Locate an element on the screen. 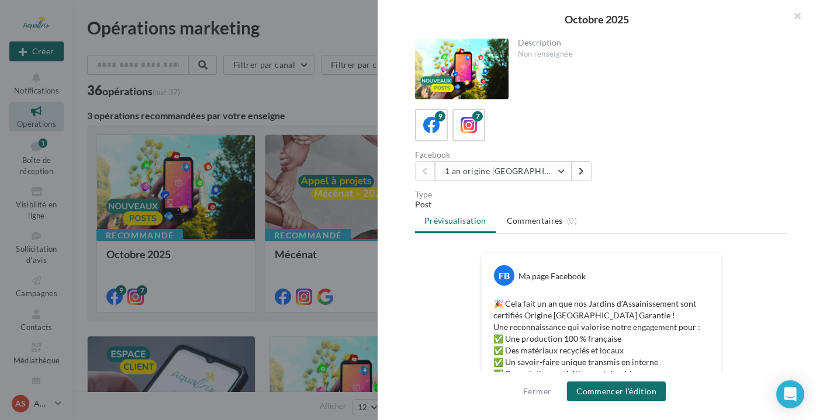 Image resolution: width=816 pixels, height=420 pixels. span: (0) is located at coordinates (572, 221).